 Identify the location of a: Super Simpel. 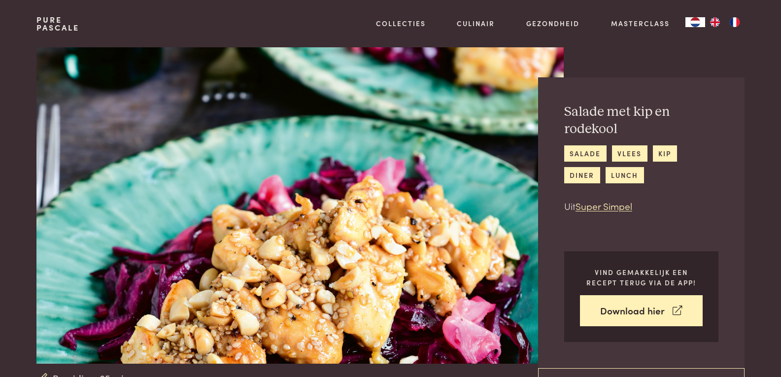
(604, 205).